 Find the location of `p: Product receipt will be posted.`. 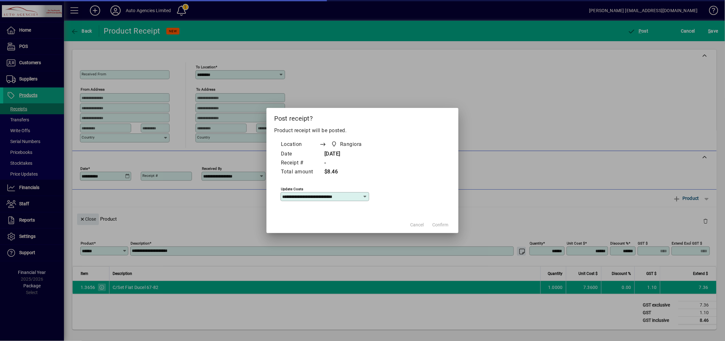

p: Product receipt will be posted. is located at coordinates (362, 131).